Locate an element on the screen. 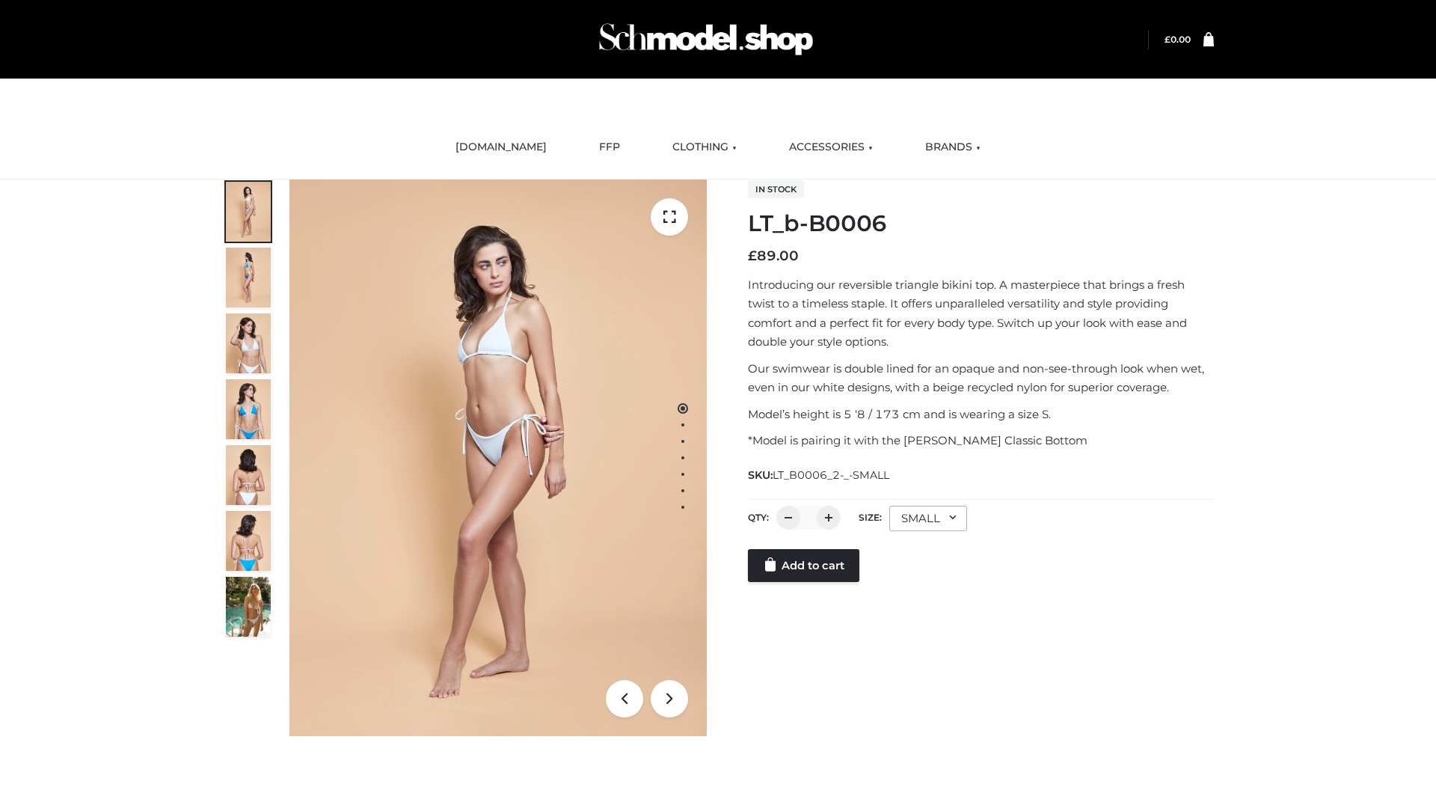 This screenshot has height=808, width=1436. img: ArielClassicBikiniTop_CloudNine_AzureSky_OW114ECO_4-scaled.jpg is located at coordinates (248, 409).